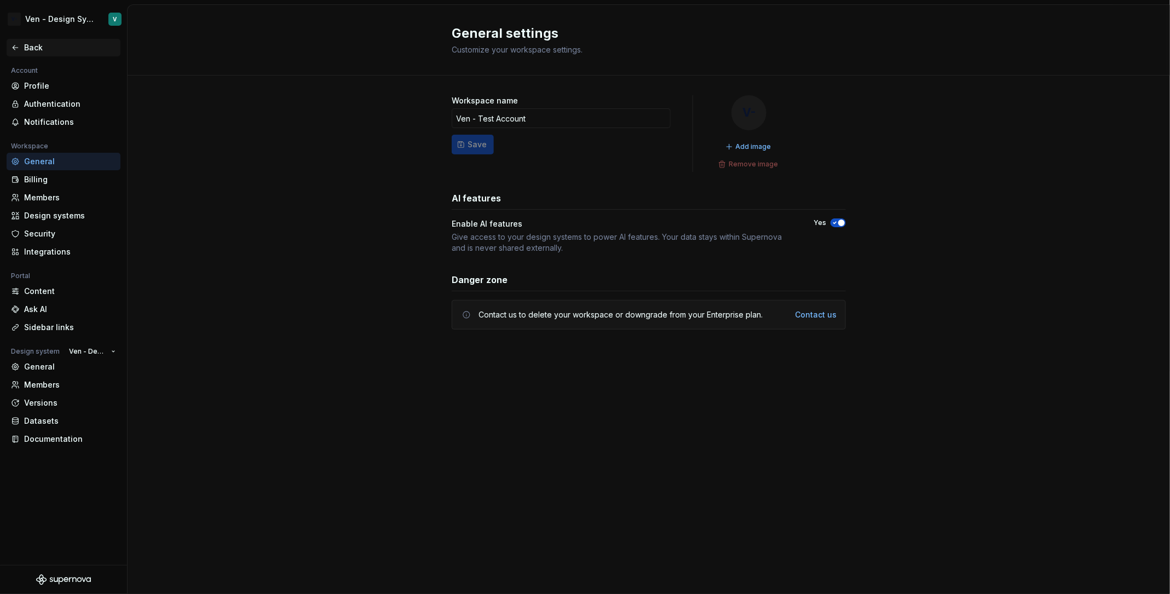 This screenshot has height=594, width=1170. Describe the element at coordinates (622, 242) in the screenshot. I see `div: Give access to your design systems to power AI features. Your data stays within Supernova and is ...` at that location.